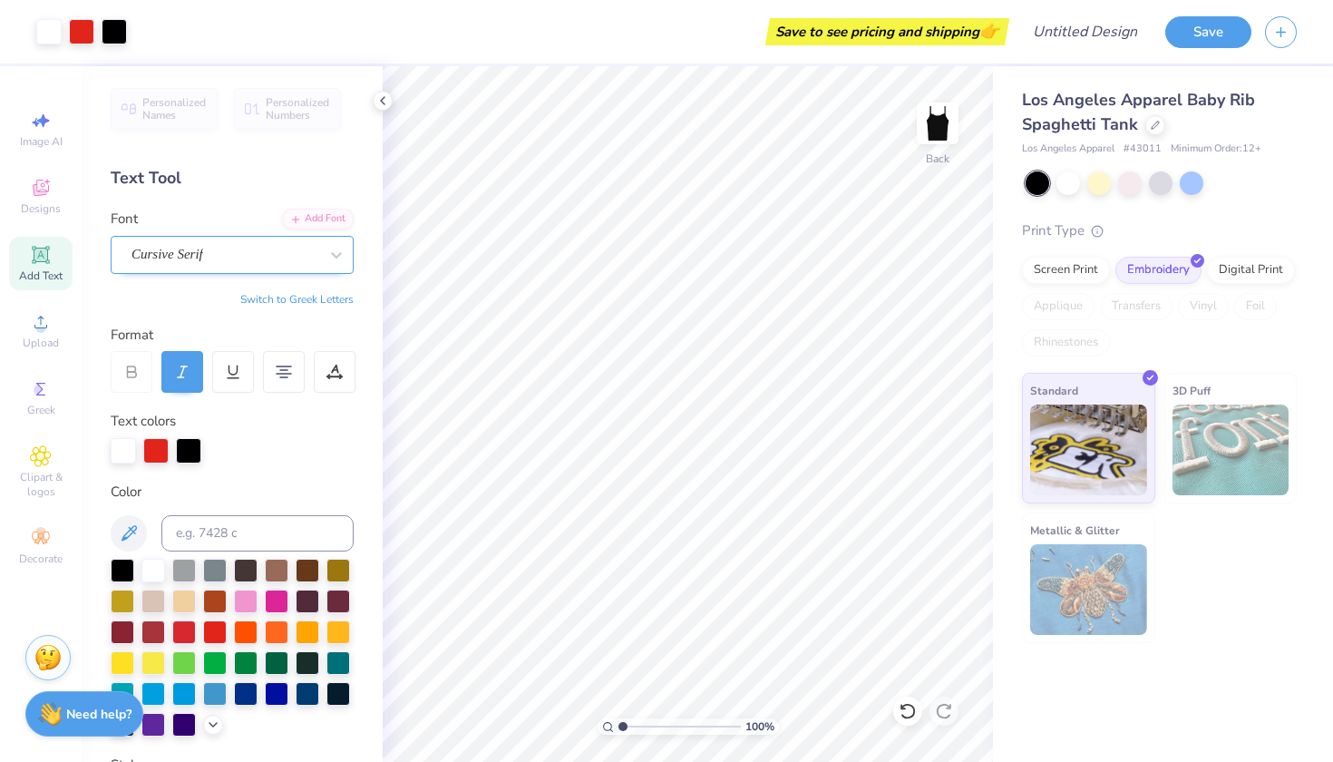  What do you see at coordinates (1066, 270) in the screenshot?
I see `div: Screen Print` at bounding box center [1066, 270].